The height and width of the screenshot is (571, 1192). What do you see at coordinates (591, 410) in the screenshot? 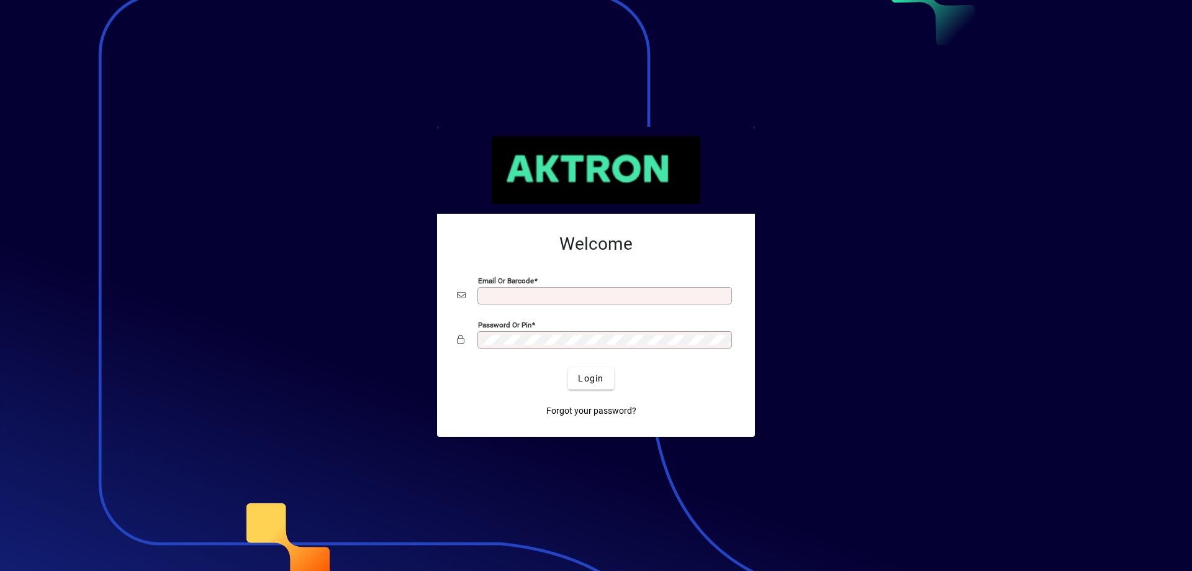
I see `a: Forgot your password?` at bounding box center [591, 410].